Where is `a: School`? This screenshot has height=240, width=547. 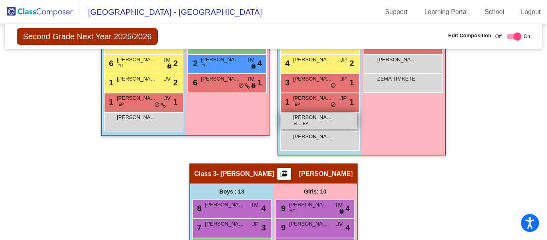
a: School is located at coordinates (494, 12).